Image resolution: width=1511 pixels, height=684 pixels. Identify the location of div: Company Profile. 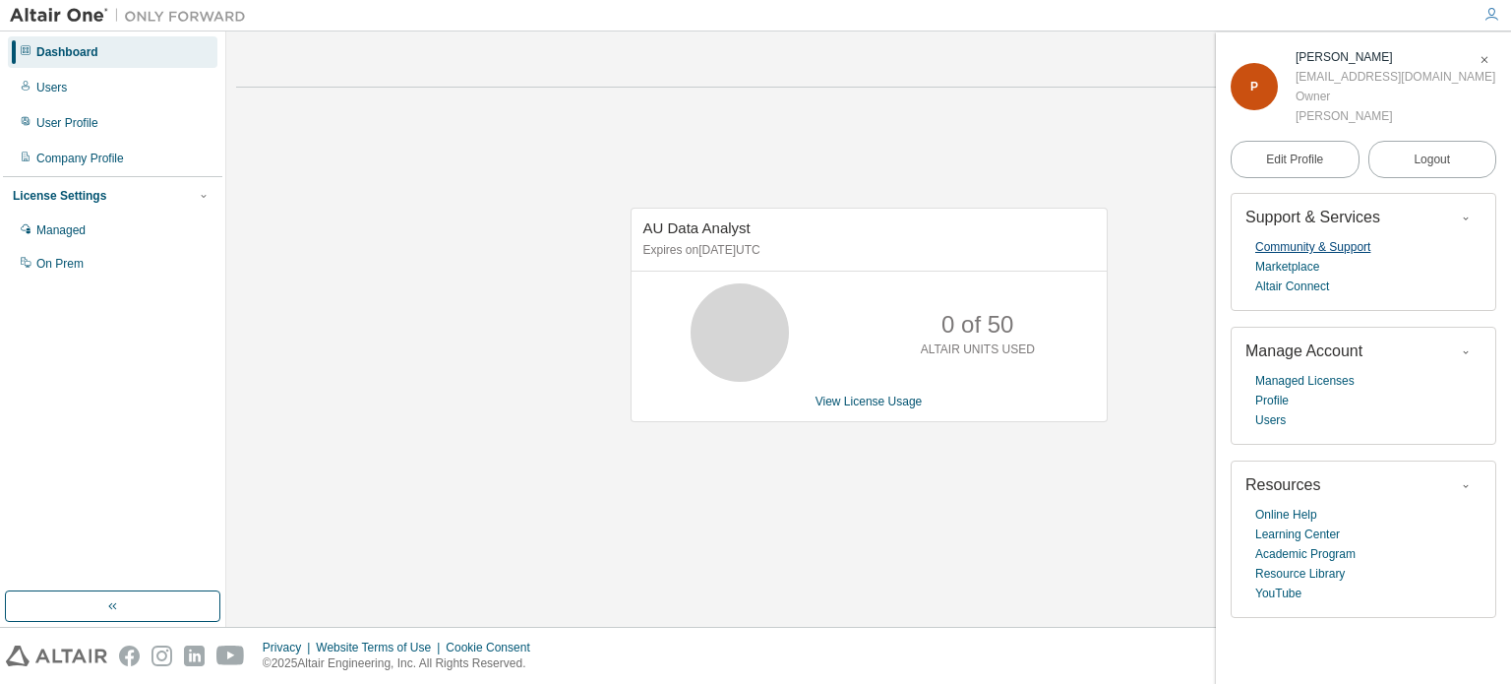
(80, 158).